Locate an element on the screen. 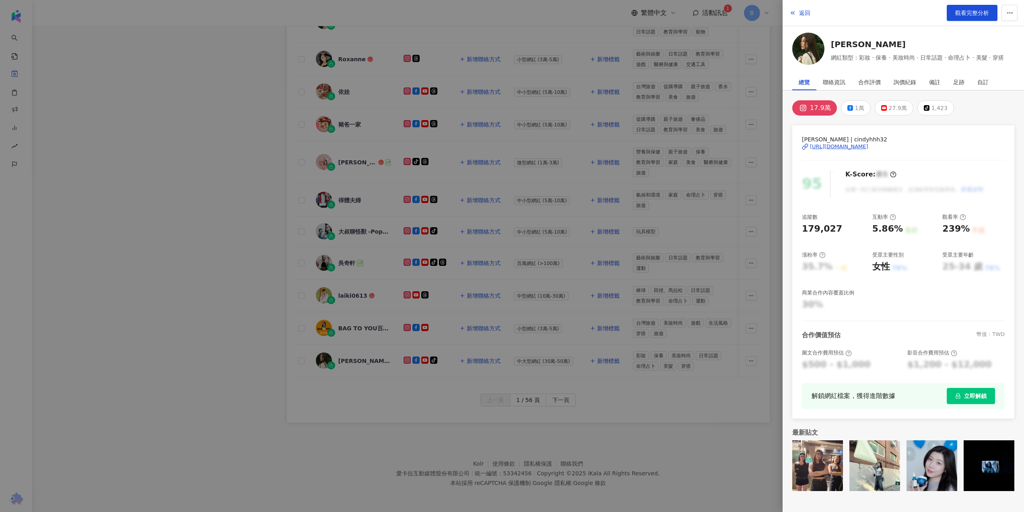  div: 17.9萬 is located at coordinates (821, 108).